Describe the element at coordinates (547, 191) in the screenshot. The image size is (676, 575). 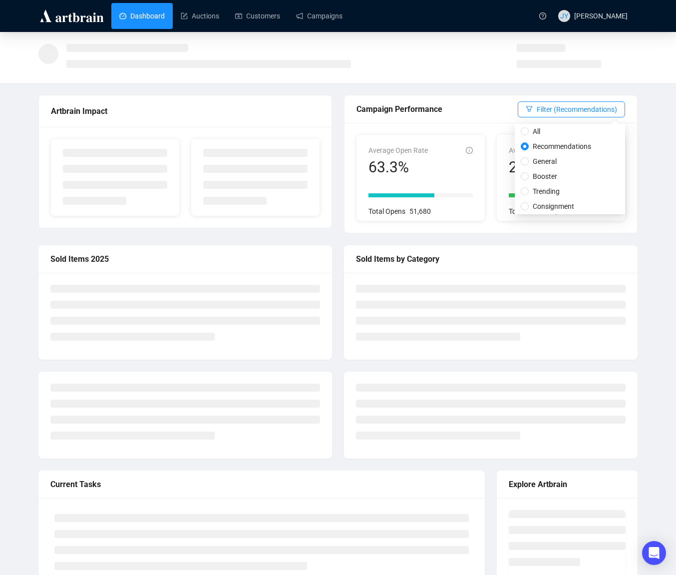
I see `span: Trending` at that location.